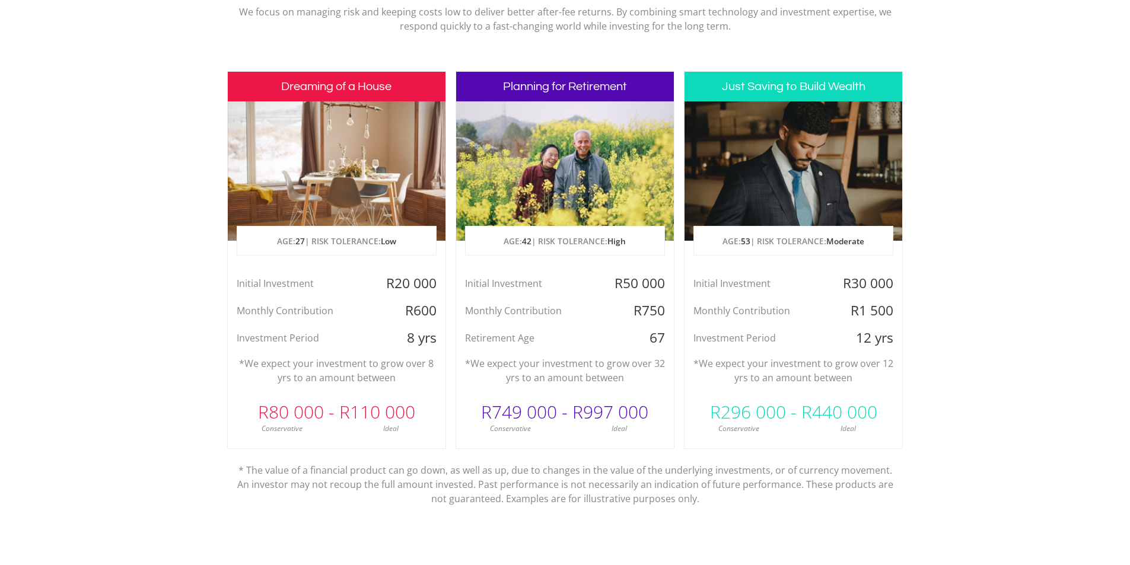  What do you see at coordinates (565, 87) in the screenshot?
I see `h3: Planning for Retirement` at bounding box center [565, 87].